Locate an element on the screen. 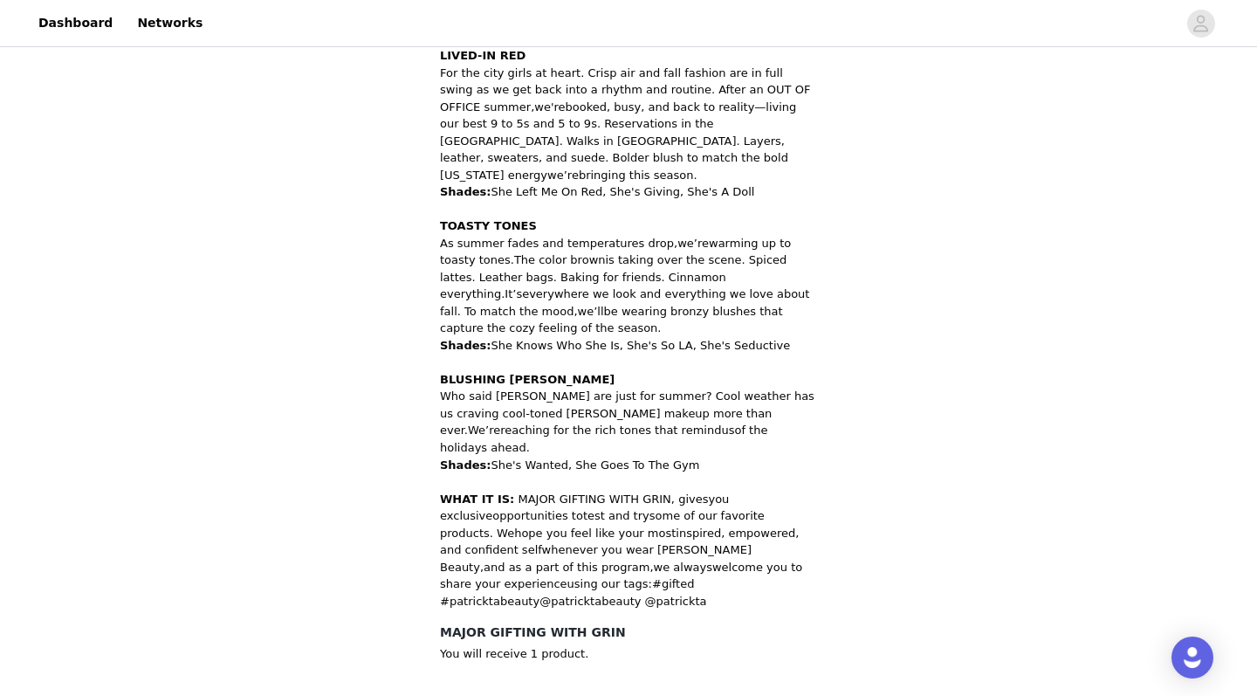 Image resolution: width=1257 pixels, height=696 pixels. span: TOASTY TONES is located at coordinates (488, 225).